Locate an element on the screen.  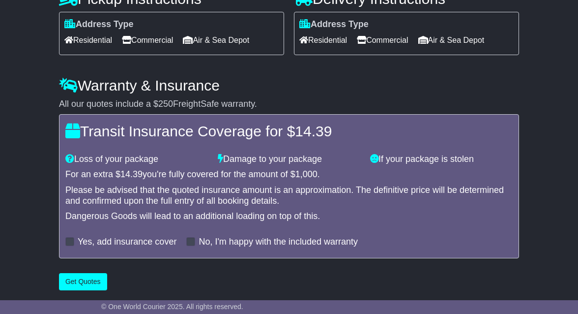
div: Please be advised that the quoted insurance amount is an approximation. The definitive price will... is located at coordinates (289, 195).